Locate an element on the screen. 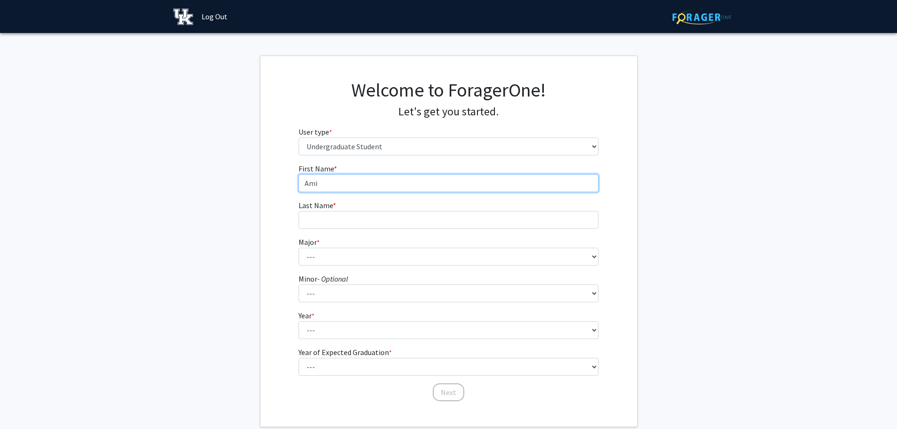 The image size is (897, 429). img: ForagerOne Logo is located at coordinates (701, 17).